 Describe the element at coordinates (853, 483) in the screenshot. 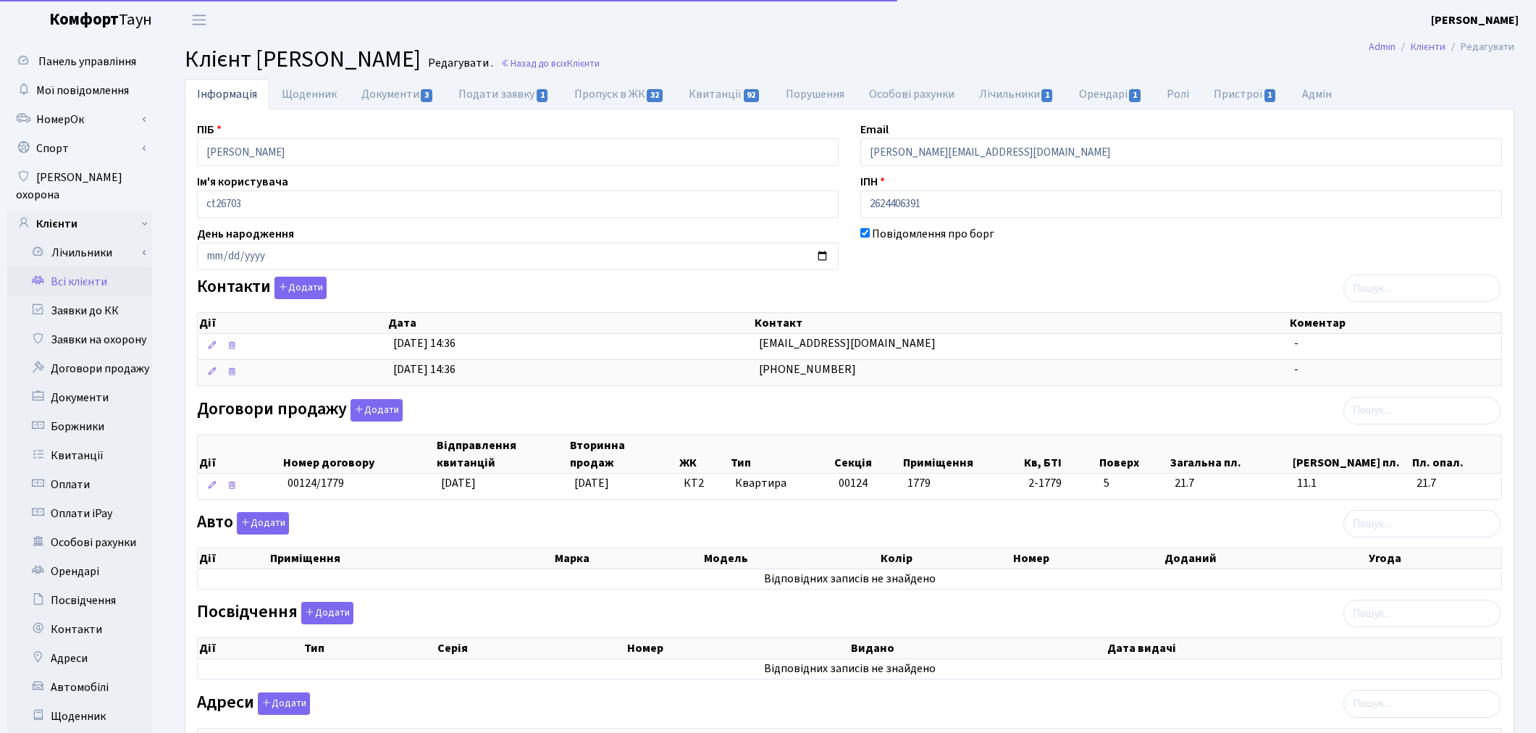

I see `span: 00124` at that location.